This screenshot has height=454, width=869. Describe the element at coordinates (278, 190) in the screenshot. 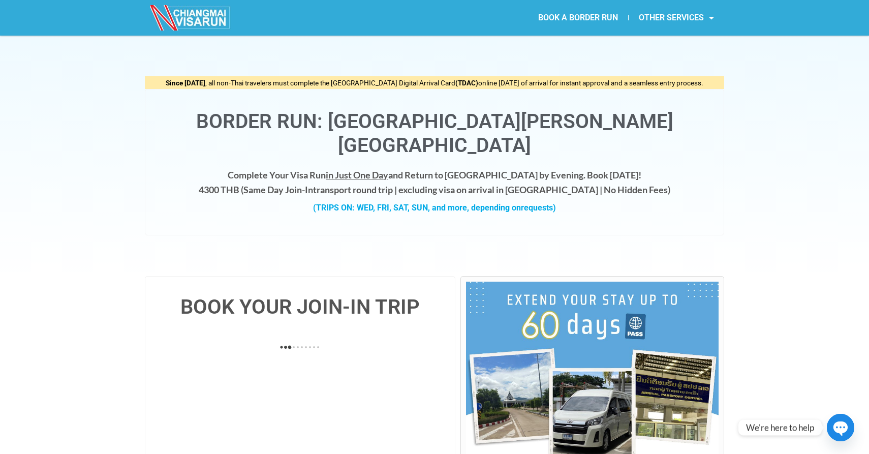

I see `strong: Same Day Join-In` at that location.